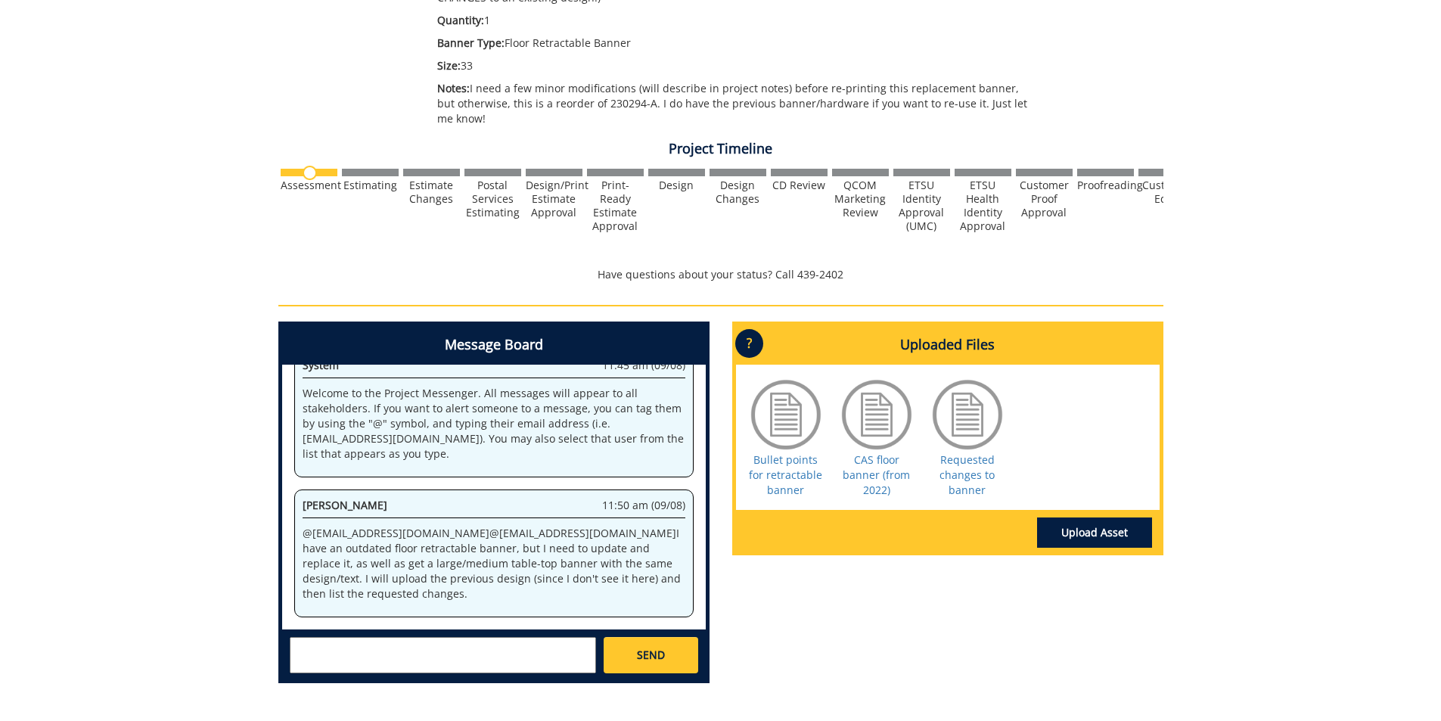  What do you see at coordinates (733, 104) in the screenshot?
I see `p: I need a few minor modifications (will describe in project notes) before re-printing this replace...` at bounding box center [733, 104].